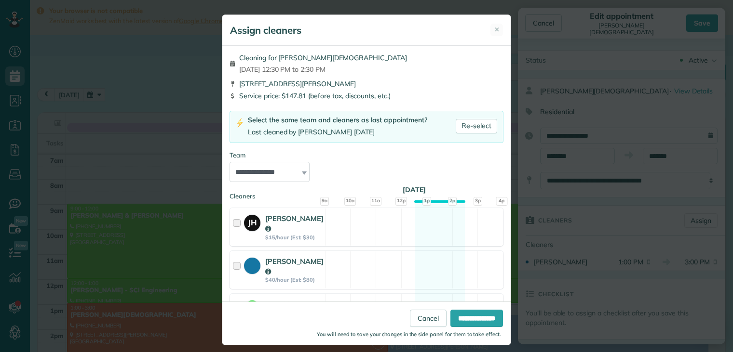 This screenshot has width=733, height=352. Describe the element at coordinates (366, 96) in the screenshot. I see `div: Service price: $147.81 (before tax, discounts, etc.)` at that location.